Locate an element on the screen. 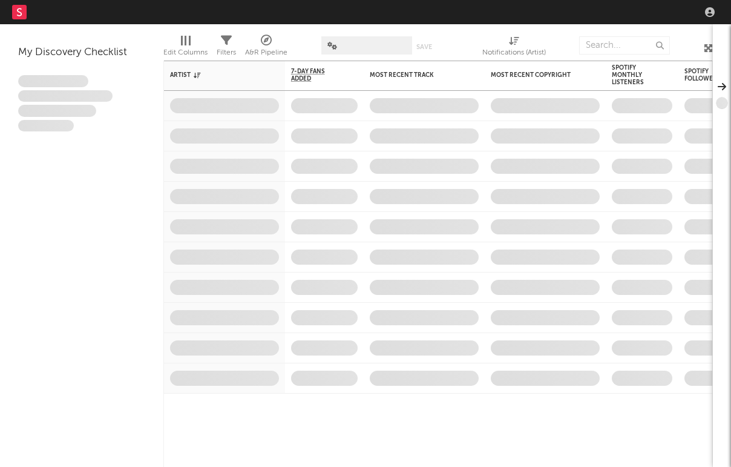 The width and height of the screenshot is (731, 467). div: Most Recent Track is located at coordinates (415, 75).